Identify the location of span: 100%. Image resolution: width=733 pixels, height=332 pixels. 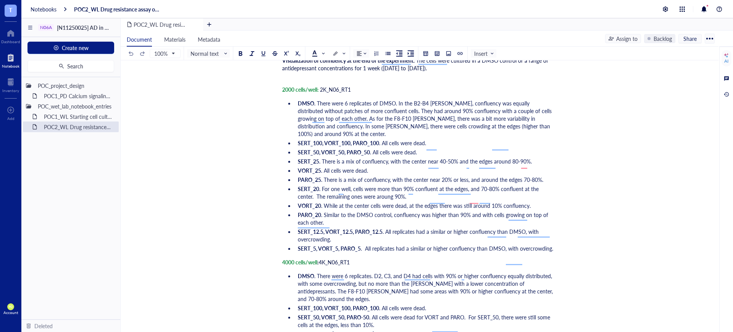
(164, 53).